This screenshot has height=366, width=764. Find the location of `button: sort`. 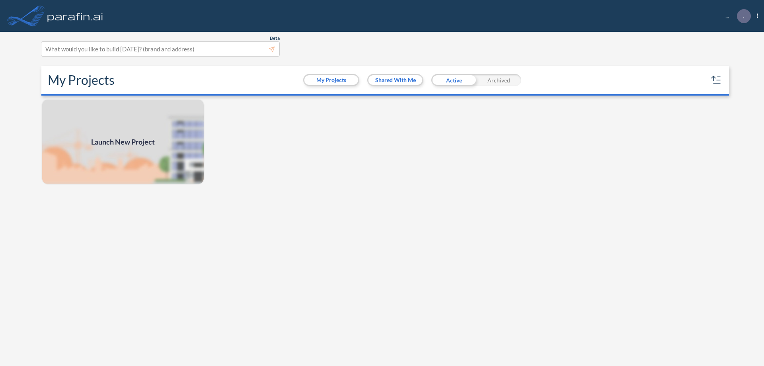

button: sort is located at coordinates (717, 80).